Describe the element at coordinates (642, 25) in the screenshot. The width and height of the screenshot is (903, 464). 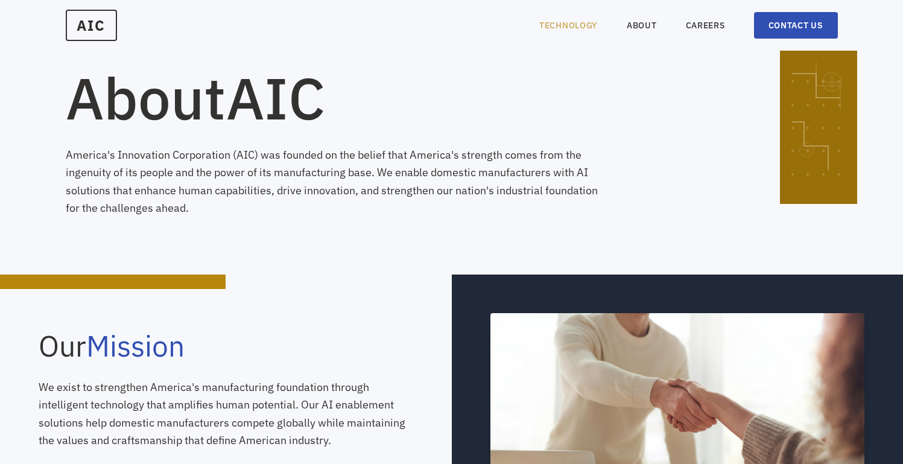
I see `a: ABOUT` at that location.